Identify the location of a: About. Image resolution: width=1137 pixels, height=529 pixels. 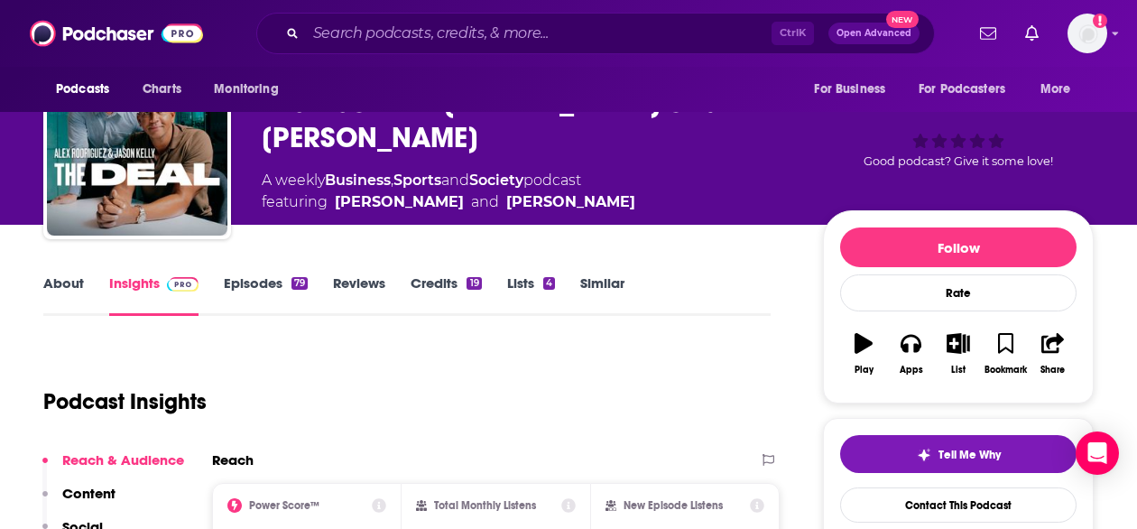
(63, 295).